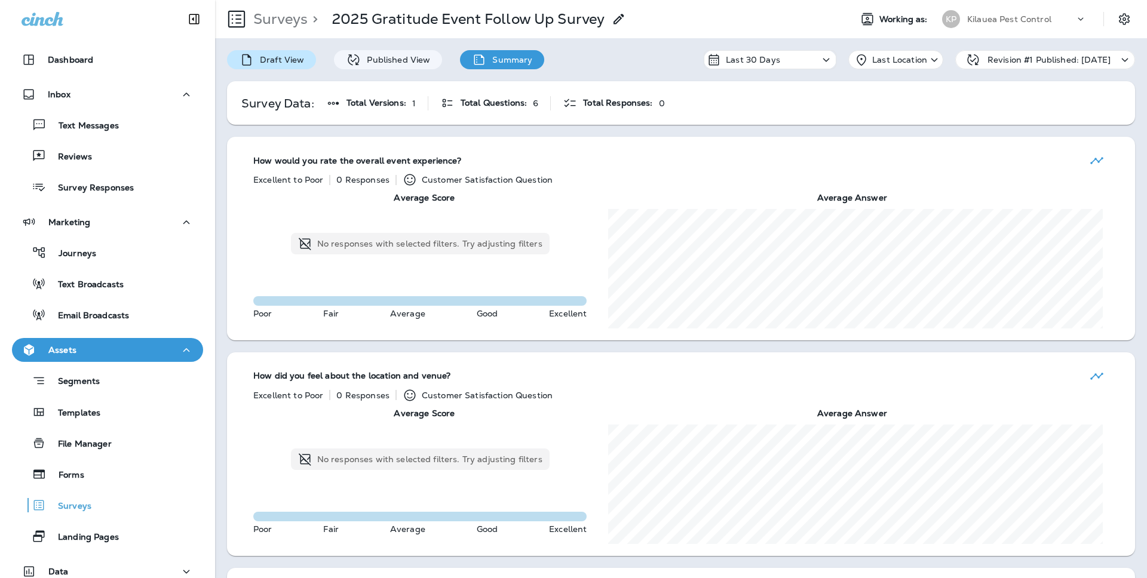 The width and height of the screenshot is (1147, 578). Describe the element at coordinates (87, 316) in the screenshot. I see `p: Email Broadcasts` at that location.